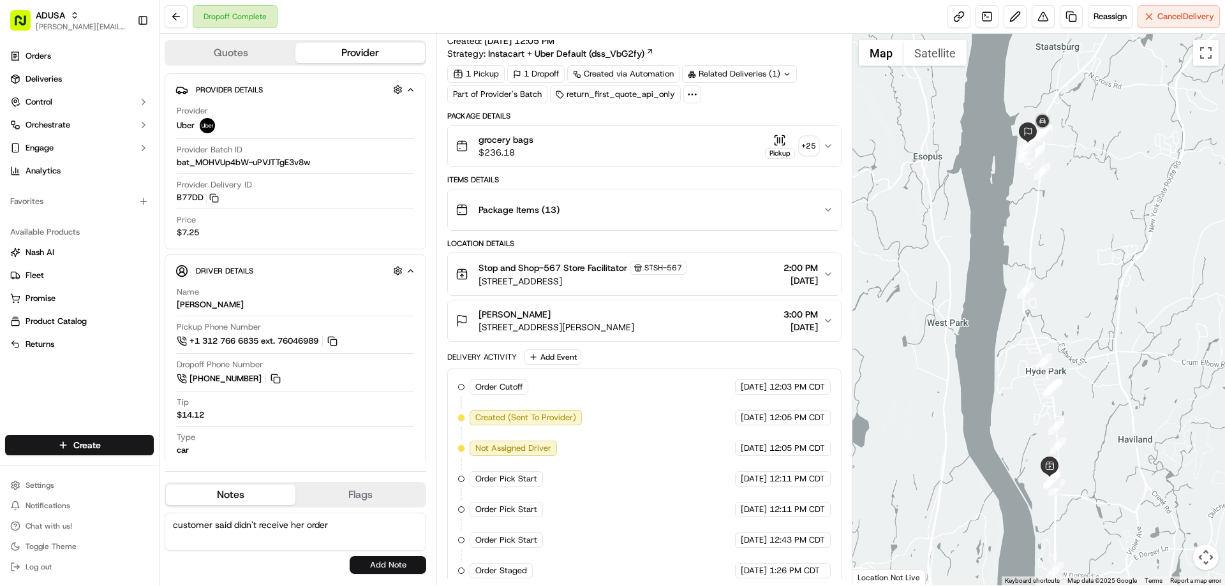 The width and height of the screenshot is (1225, 586). What do you see at coordinates (254, 341) in the screenshot?
I see `span: +1 312 766 6835 ext. 76046989` at bounding box center [254, 341].